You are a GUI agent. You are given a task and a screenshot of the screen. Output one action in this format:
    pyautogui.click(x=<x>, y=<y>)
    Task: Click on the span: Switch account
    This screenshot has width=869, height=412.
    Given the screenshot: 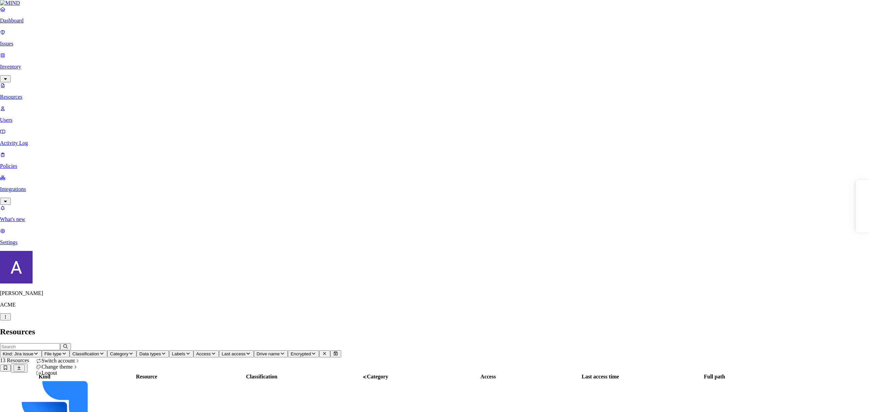 What is the action you would take?
    pyautogui.click(x=58, y=361)
    